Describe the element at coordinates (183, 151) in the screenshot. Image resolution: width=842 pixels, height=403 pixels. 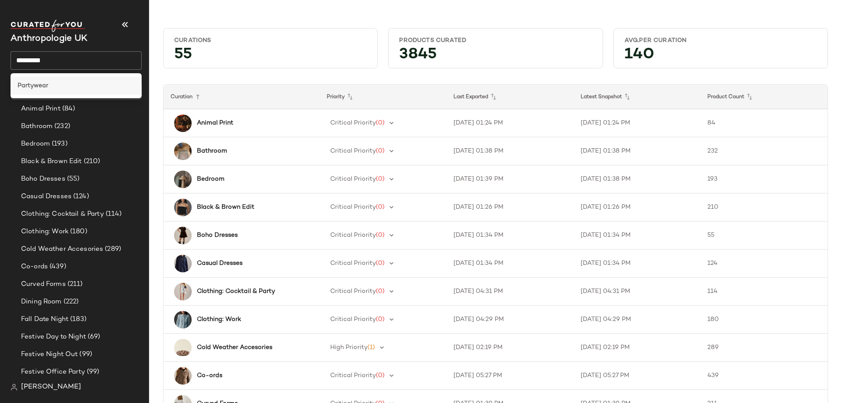
I see `img: 4544I319AA_000_a` at that location.